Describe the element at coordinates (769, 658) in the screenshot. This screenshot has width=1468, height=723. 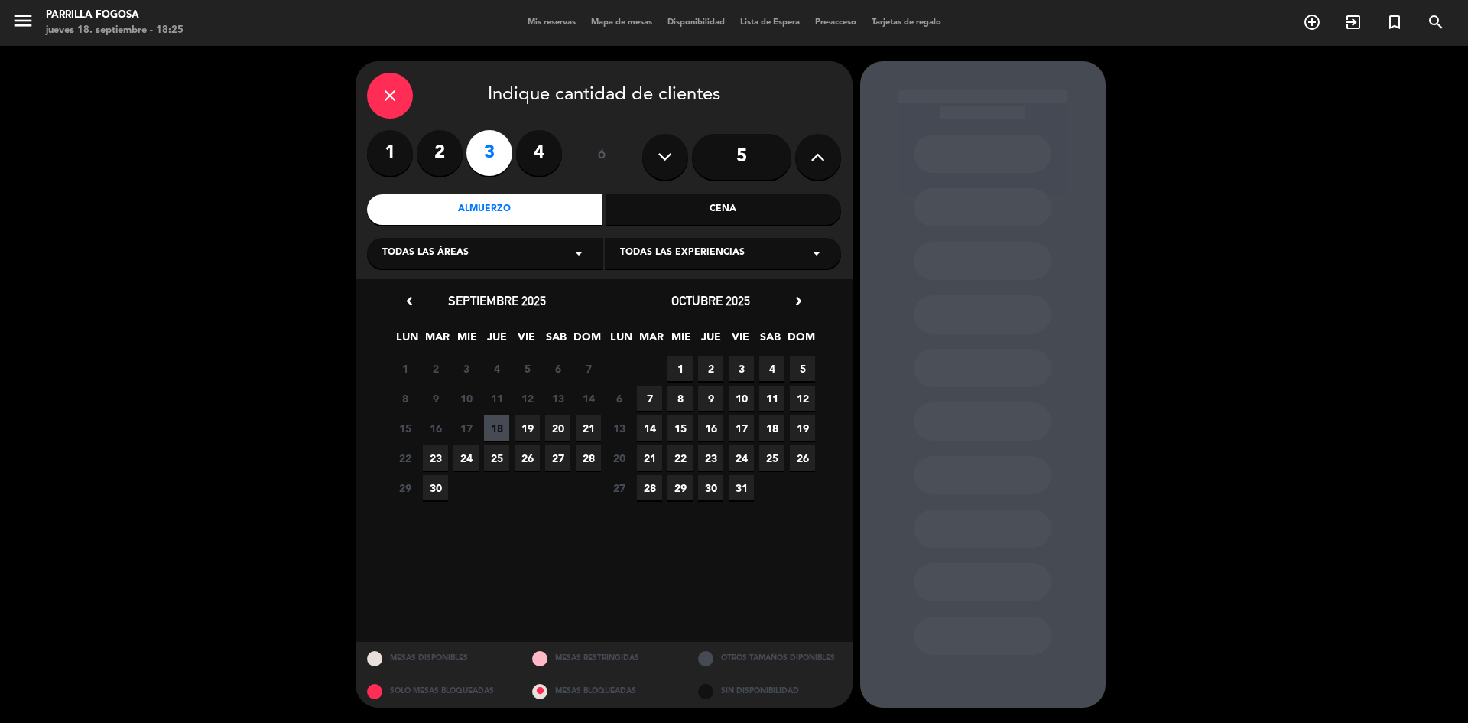
I see `div: OTROS TAMAÑOS DIPONIBLES` at that location.